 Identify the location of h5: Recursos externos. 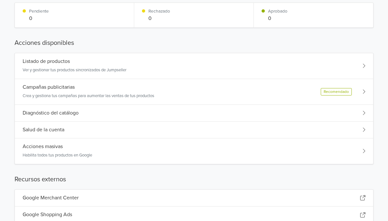
(194, 180).